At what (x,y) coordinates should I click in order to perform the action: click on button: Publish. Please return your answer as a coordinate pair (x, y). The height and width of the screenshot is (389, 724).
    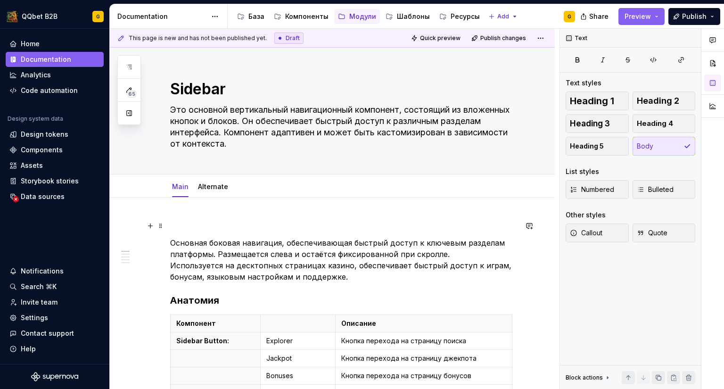
    Looking at the image, I should click on (695, 17).